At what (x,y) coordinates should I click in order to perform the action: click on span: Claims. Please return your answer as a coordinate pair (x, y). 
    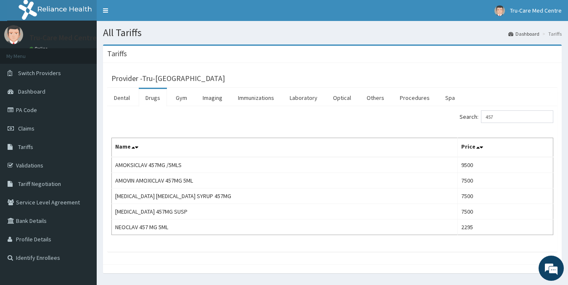
    Looking at the image, I should click on (26, 129).